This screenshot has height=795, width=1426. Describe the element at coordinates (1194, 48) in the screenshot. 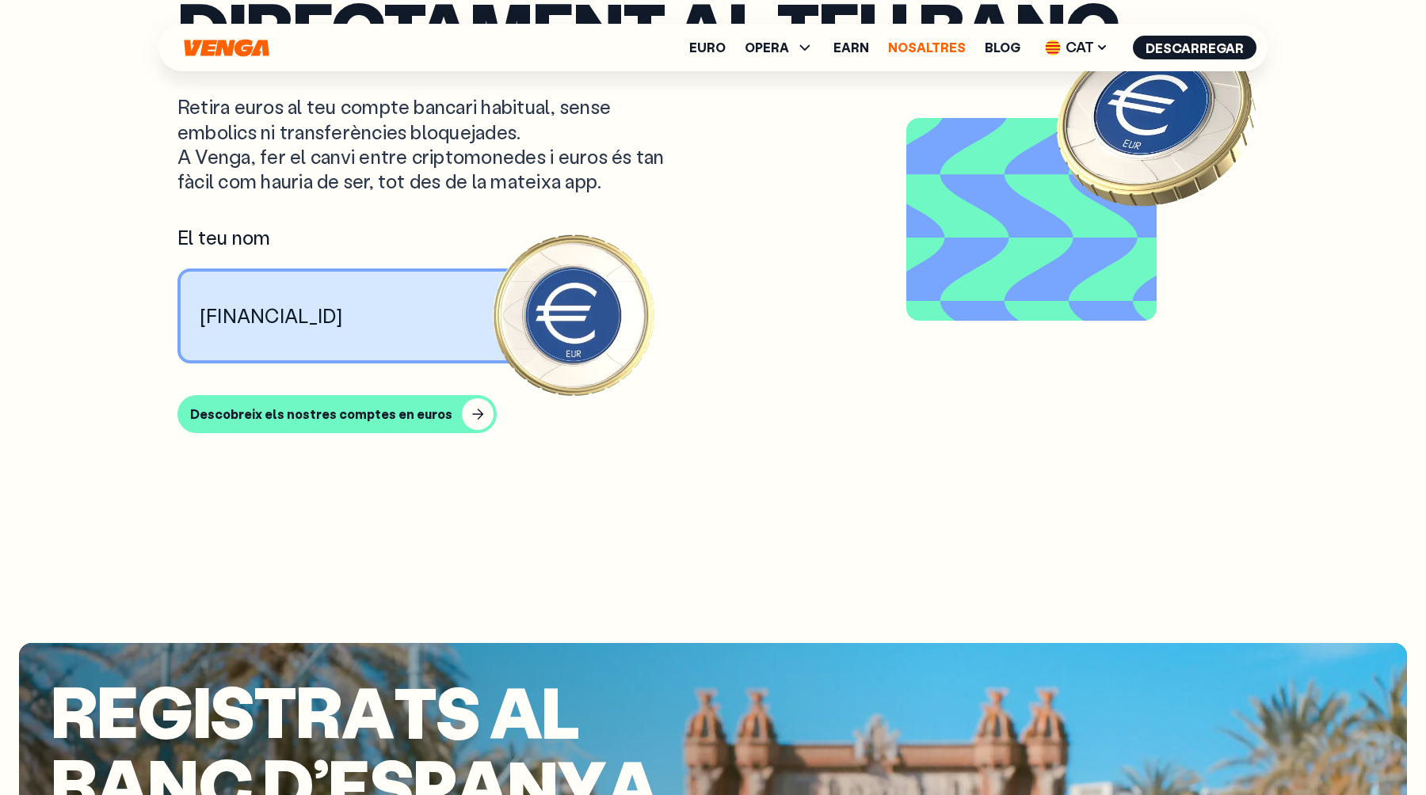

I see `button: Descarregar` at that location.